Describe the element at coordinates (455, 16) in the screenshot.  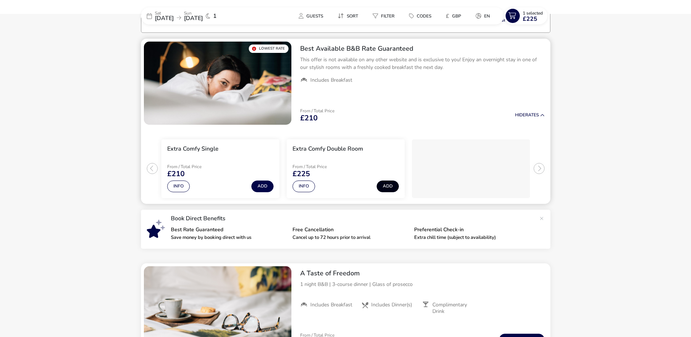
I see `naf-pibe-menu-bar-item: £GBP` at that location.